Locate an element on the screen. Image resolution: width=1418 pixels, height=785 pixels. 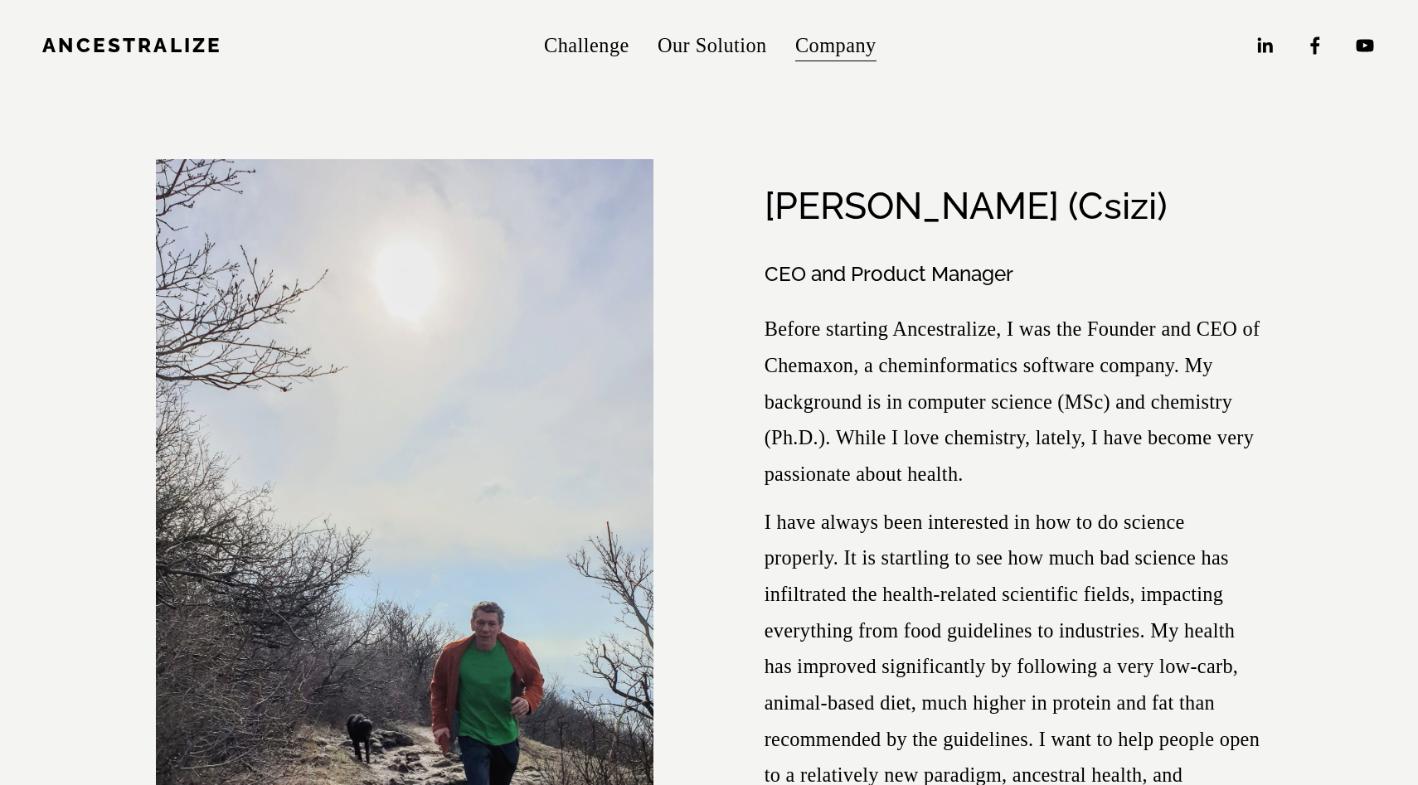
a: Ancestralize is located at coordinates (132, 45).